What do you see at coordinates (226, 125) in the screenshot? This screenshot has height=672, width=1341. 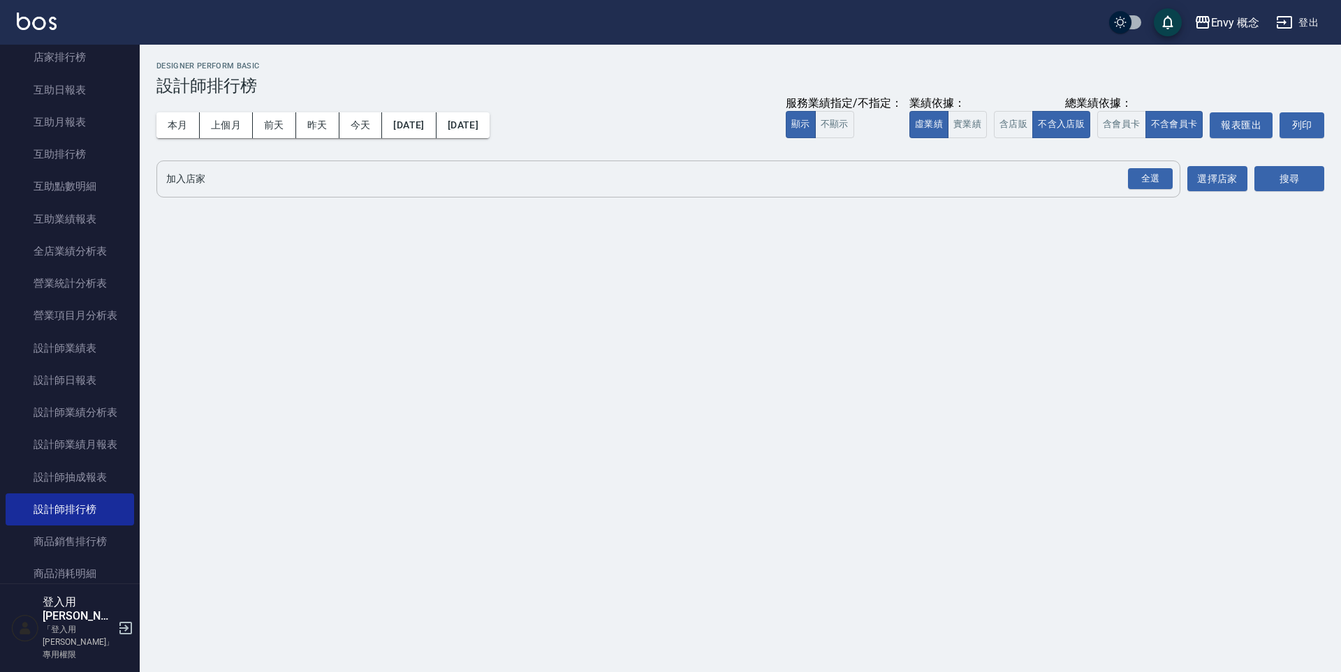 I see `button: 上個月` at bounding box center [226, 125].